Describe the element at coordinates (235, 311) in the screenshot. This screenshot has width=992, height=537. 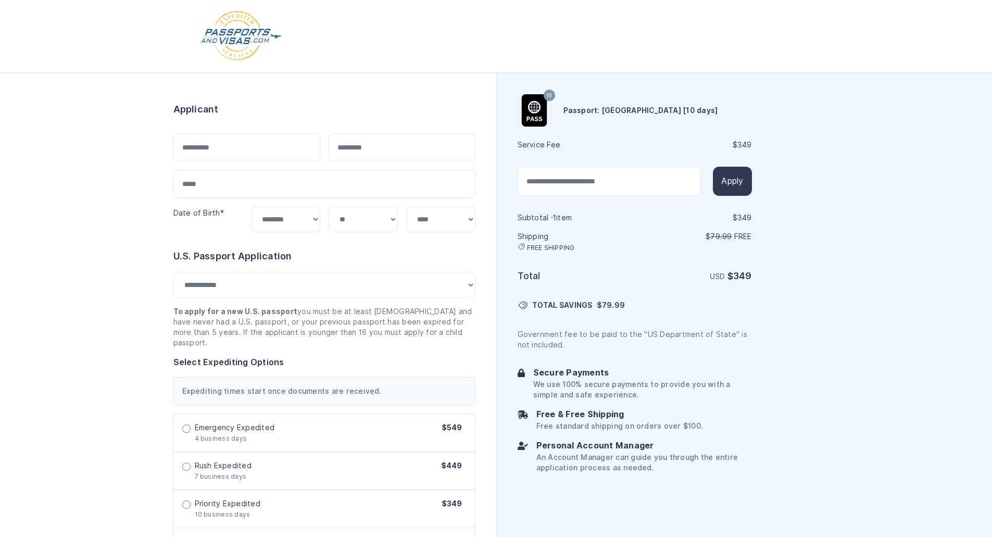
I see `strong: To apply for a new U.S. passport` at that location.